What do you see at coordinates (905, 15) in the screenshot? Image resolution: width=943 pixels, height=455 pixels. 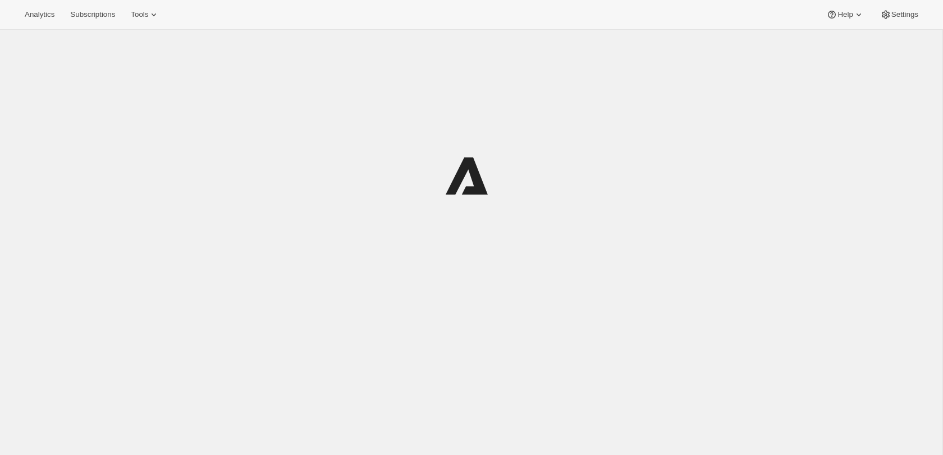 I see `span: Settings` at bounding box center [905, 15].